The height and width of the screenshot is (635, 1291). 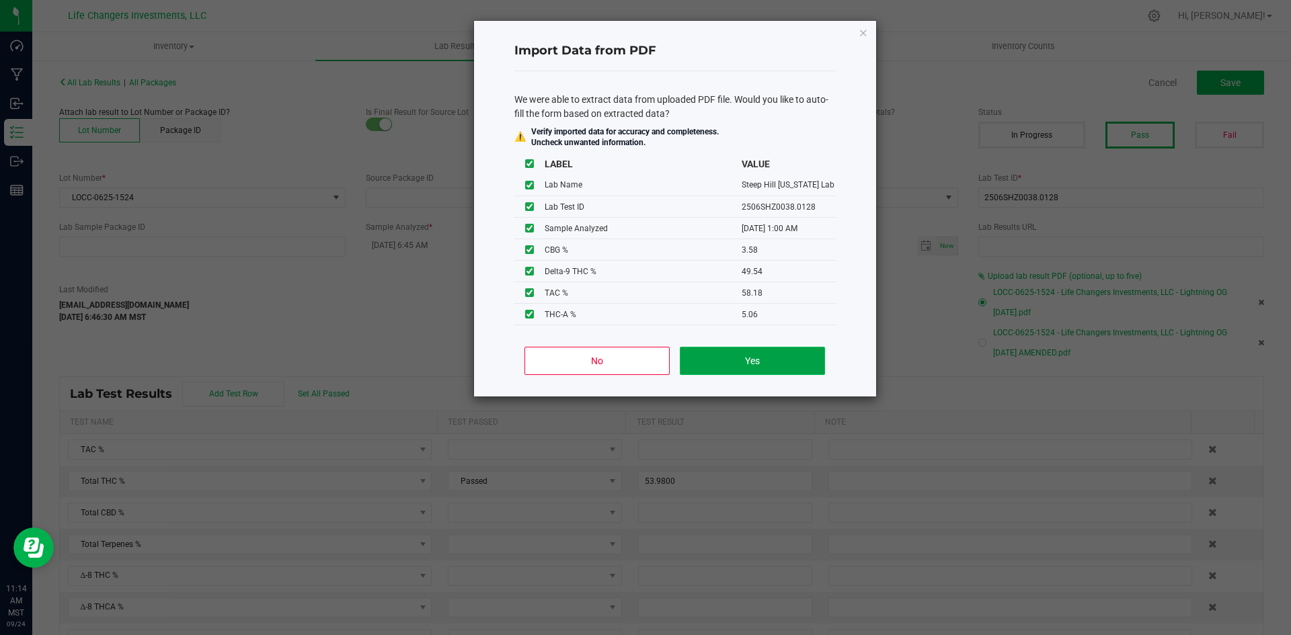 I want to click on span: THC-A %, so click(x=560, y=315).